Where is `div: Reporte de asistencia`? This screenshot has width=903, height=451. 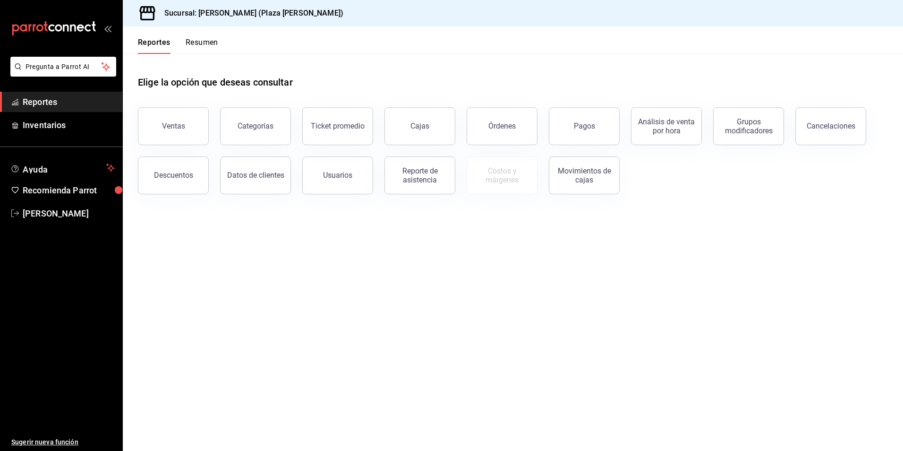
div: Reporte de asistencia is located at coordinates (420, 175).